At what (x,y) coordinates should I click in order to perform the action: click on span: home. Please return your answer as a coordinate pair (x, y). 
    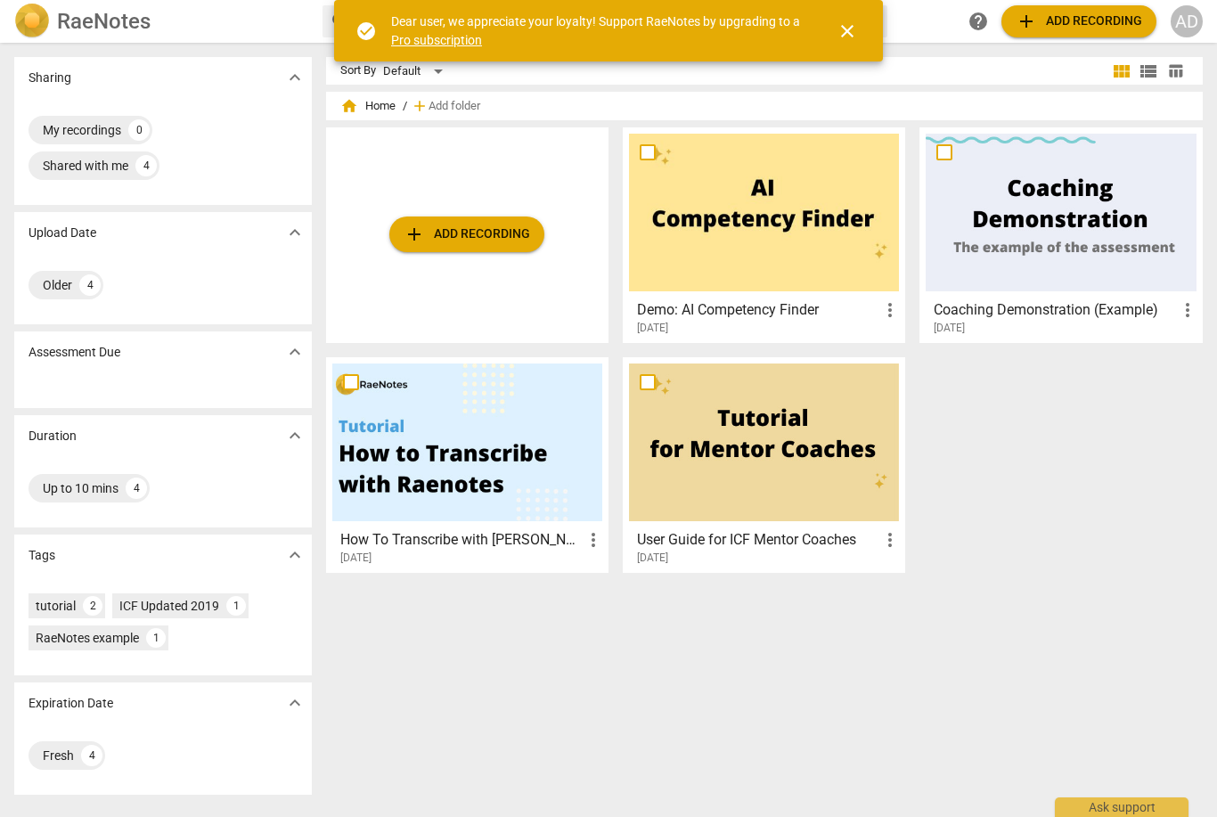
    Looking at the image, I should click on (349, 106).